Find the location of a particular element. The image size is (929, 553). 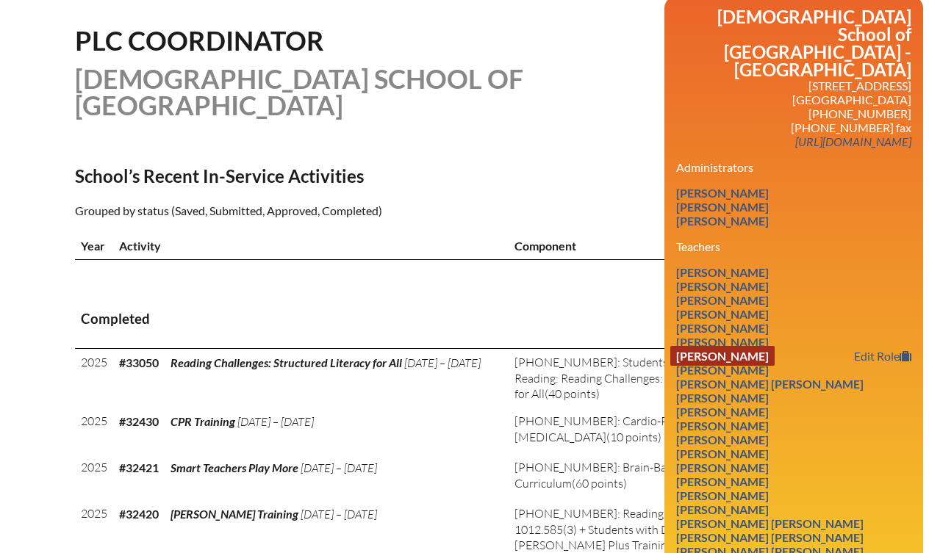

a: Edit Role is located at coordinates (882, 356).